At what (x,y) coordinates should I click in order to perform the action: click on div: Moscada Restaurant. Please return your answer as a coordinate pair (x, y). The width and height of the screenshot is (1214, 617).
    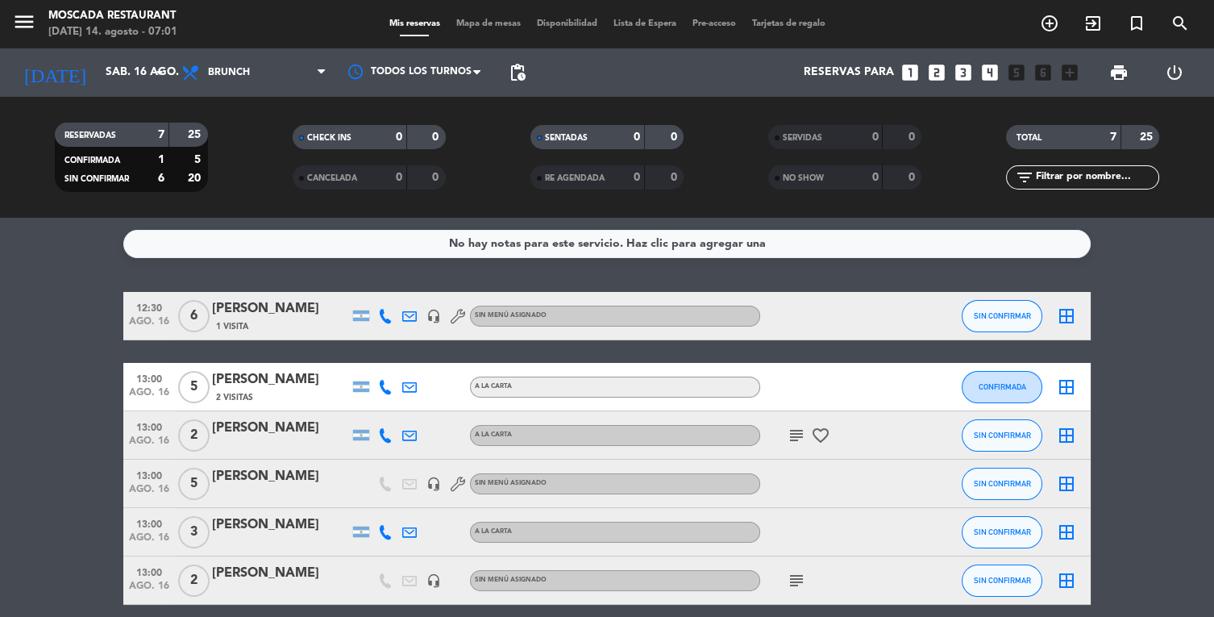
    Looking at the image, I should click on (113, 16).